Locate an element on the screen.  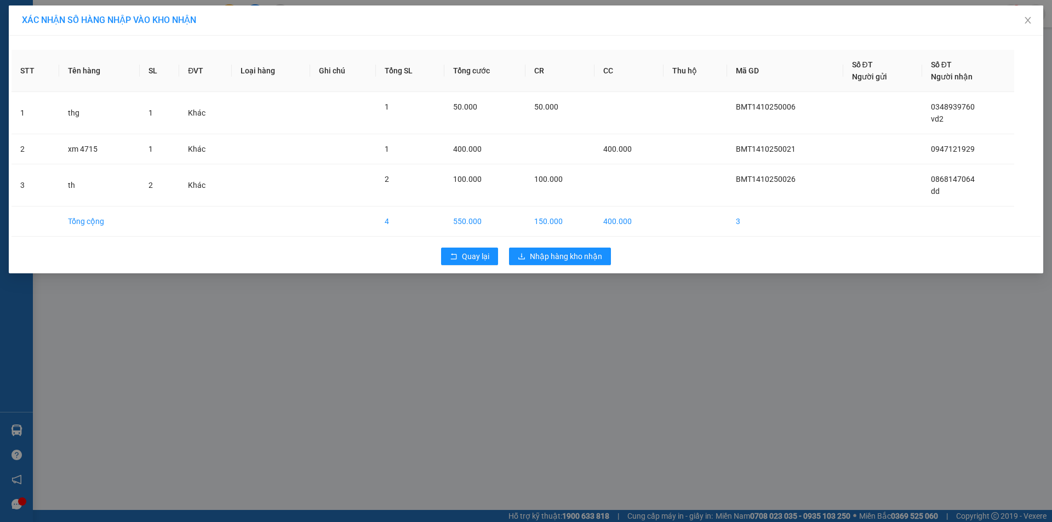
span: 0868147064 is located at coordinates (953, 179).